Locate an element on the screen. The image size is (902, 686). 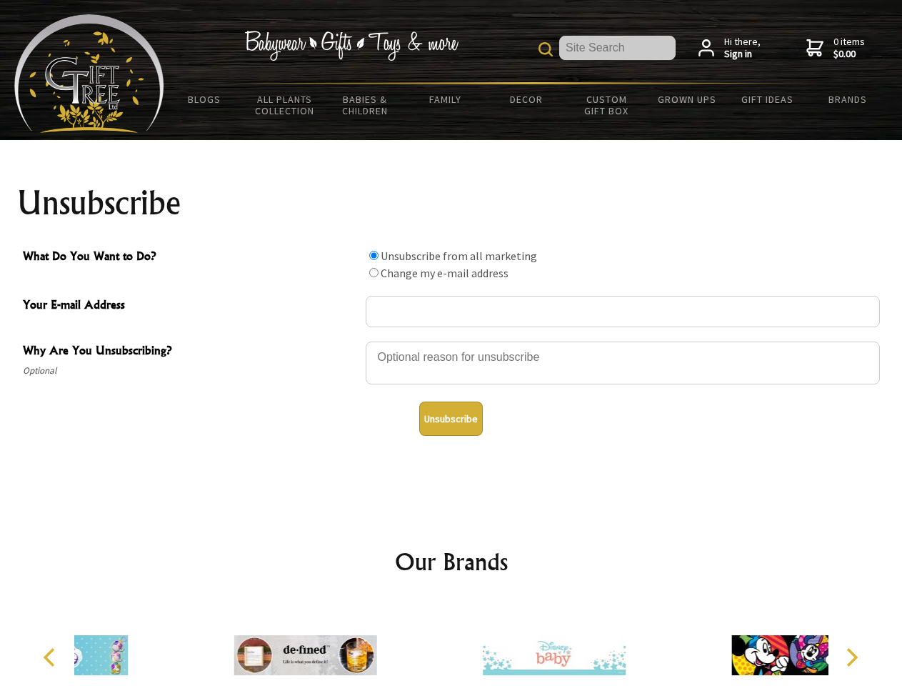
a: Decor is located at coordinates (526, 99).